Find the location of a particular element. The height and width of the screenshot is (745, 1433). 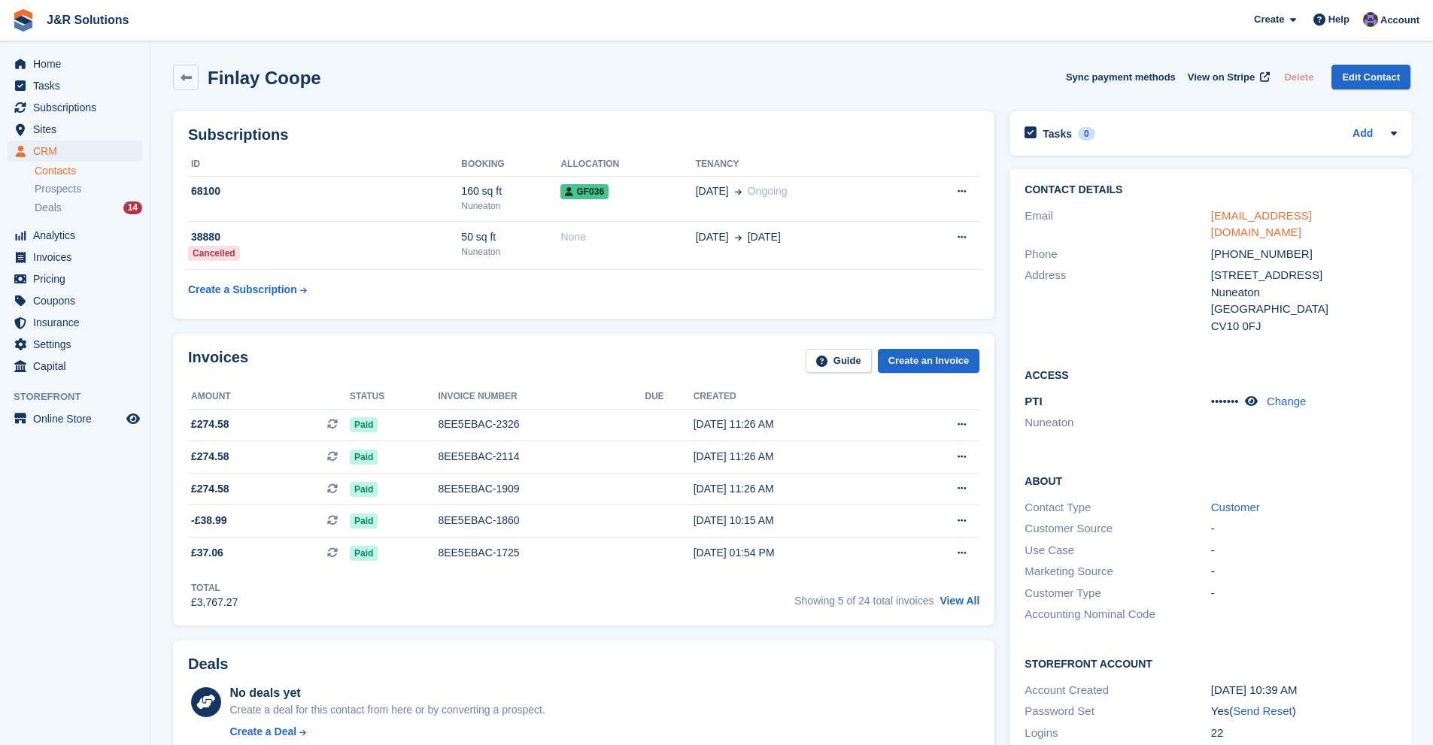

a: Guide is located at coordinates (839, 361).